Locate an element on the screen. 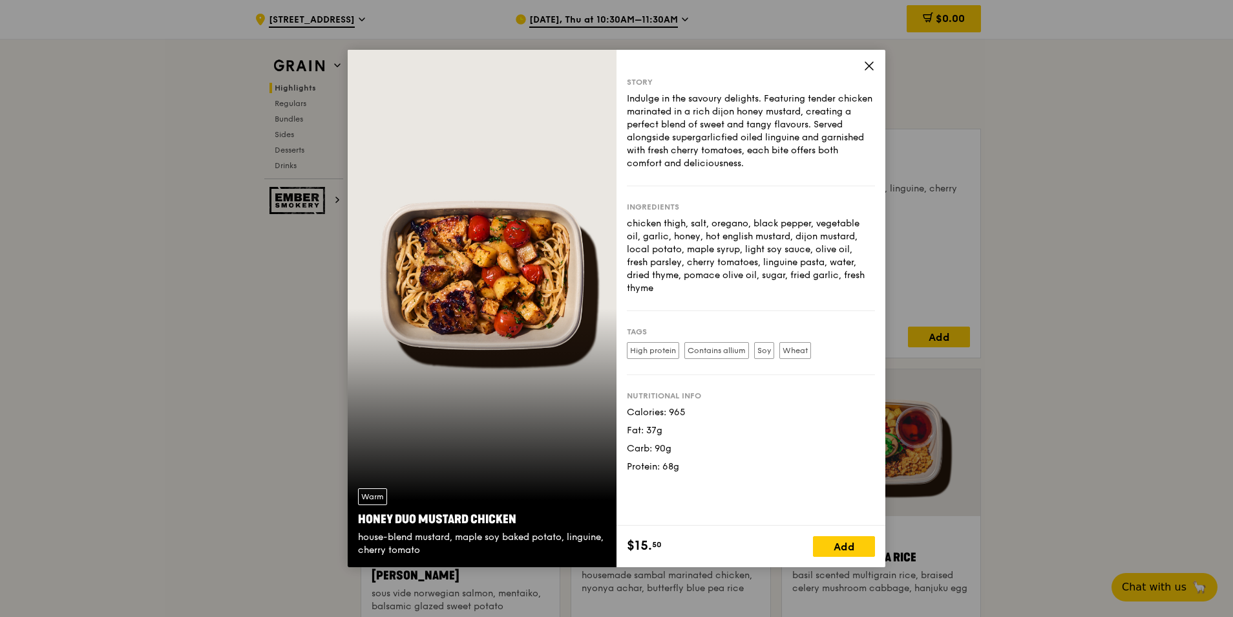  span: $15. is located at coordinates (639, 545).